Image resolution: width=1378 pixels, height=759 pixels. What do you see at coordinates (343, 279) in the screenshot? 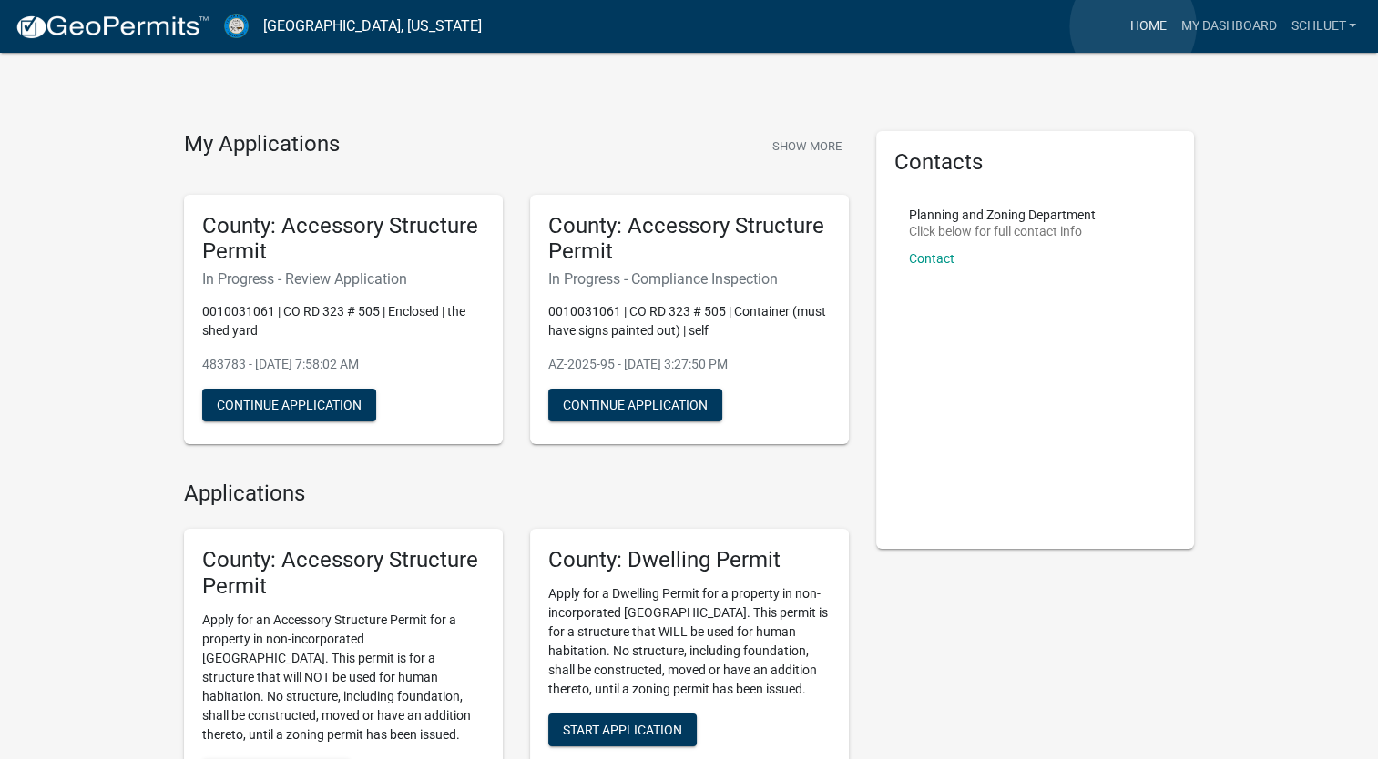
I see `h6: In Progress - Review Application` at bounding box center [343, 279].